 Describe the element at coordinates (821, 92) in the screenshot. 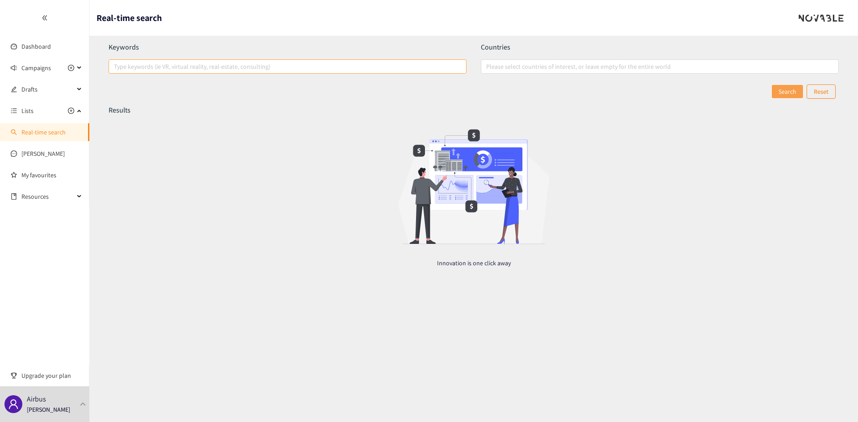

I see `button: Reset` at that location.